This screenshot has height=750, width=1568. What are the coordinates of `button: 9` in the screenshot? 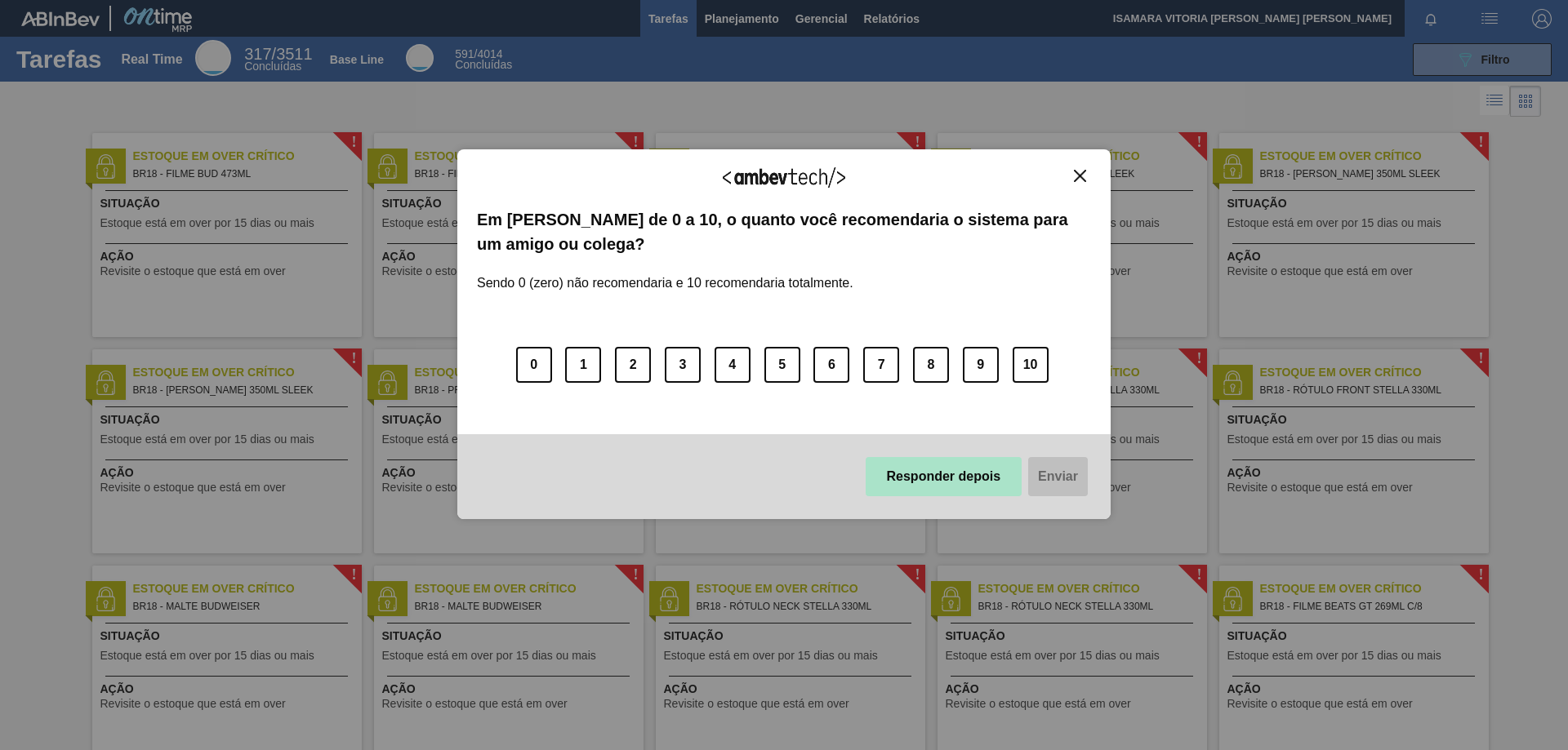 It's located at (981, 365).